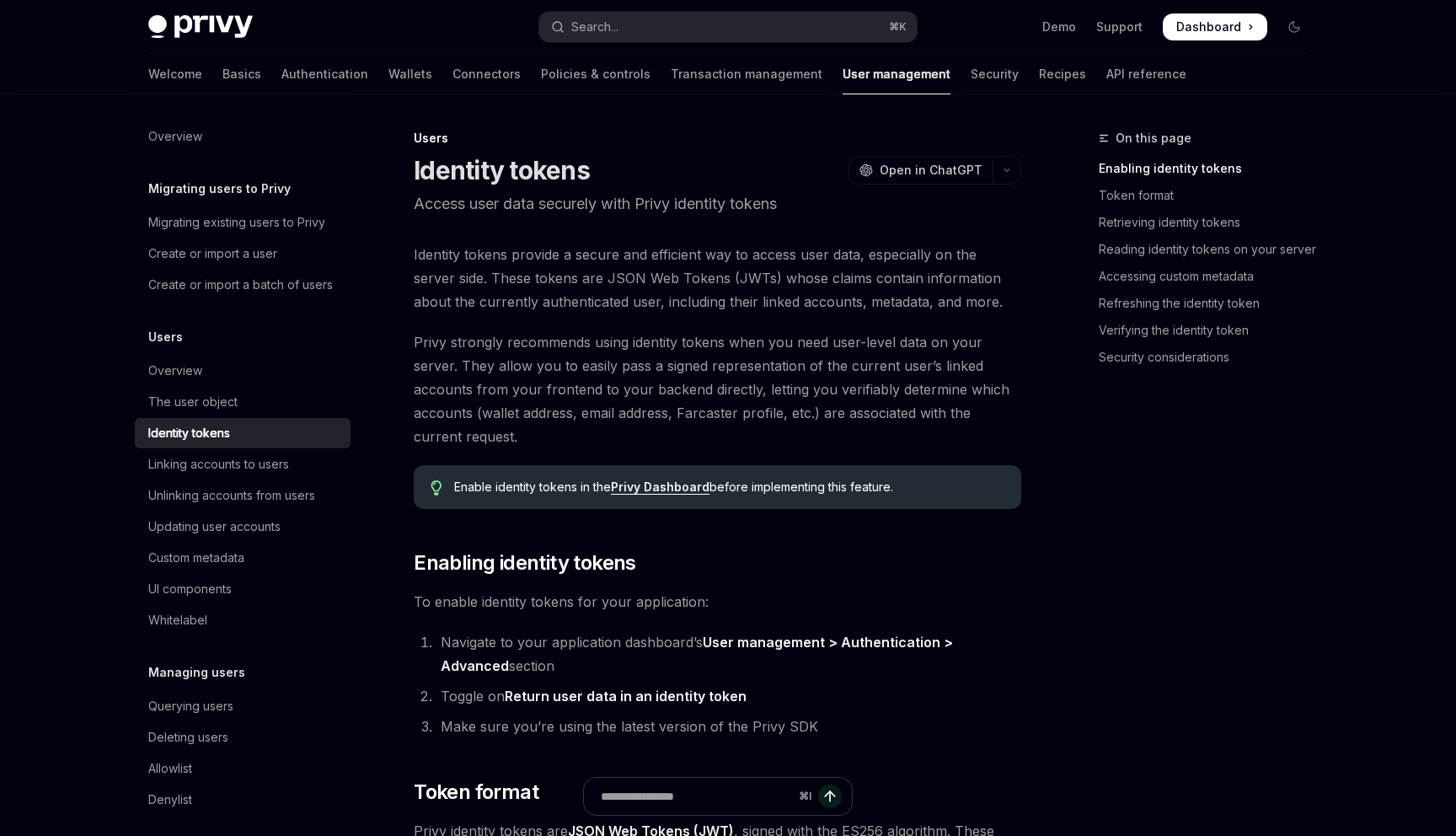 This screenshot has height=836, width=1456. Describe the element at coordinates (717, 389) in the screenshot. I see `span: Privy strongly recommends using identity tokens when you need user-level data on your server. The...` at that location.